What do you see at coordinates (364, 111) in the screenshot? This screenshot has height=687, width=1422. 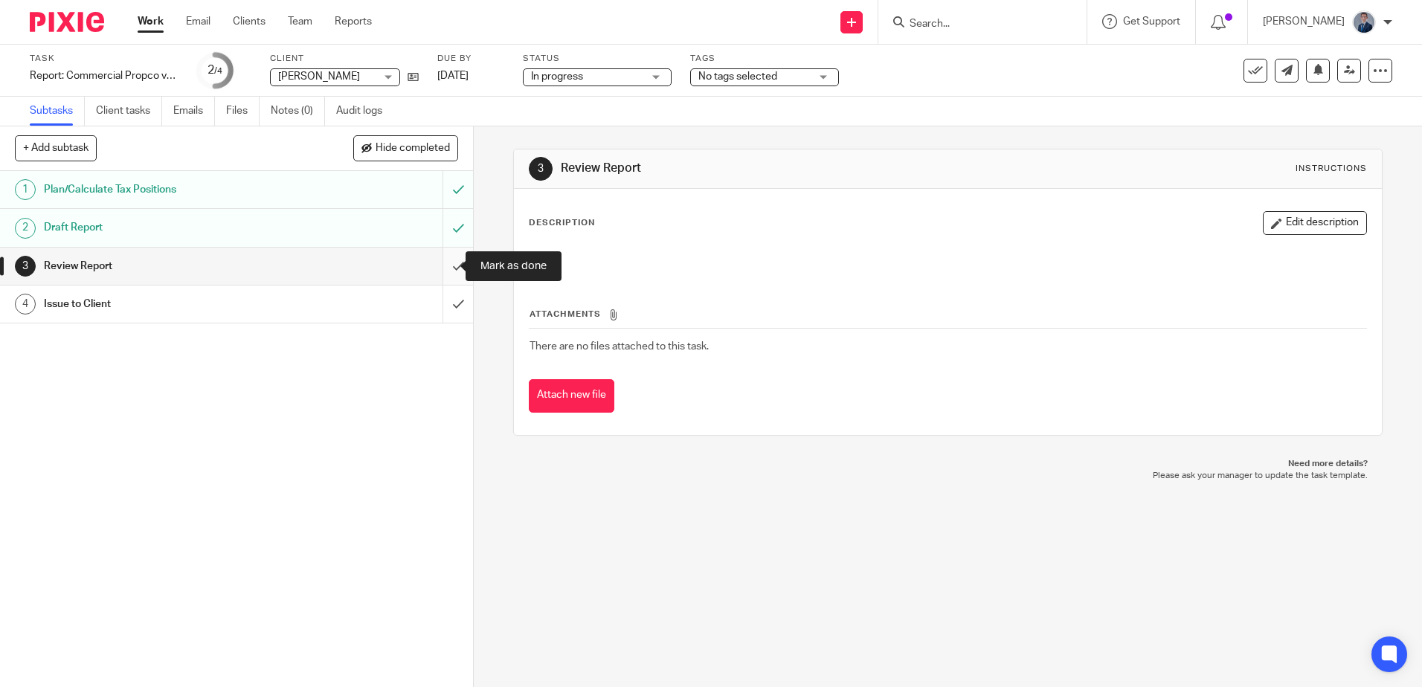 I see `a: Audit logs` at bounding box center [364, 111].